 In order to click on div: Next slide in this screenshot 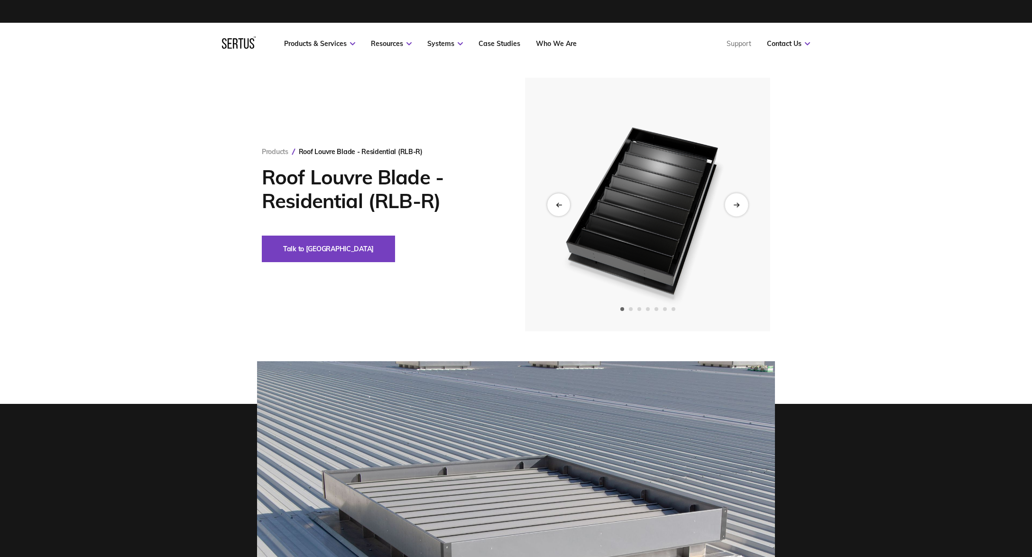, I will do `click(736, 204)`.